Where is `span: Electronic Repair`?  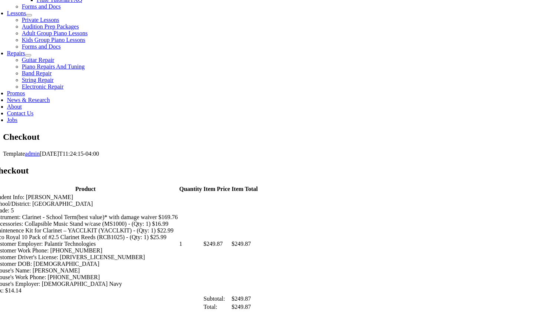
span: Electronic Repair is located at coordinates (43, 86).